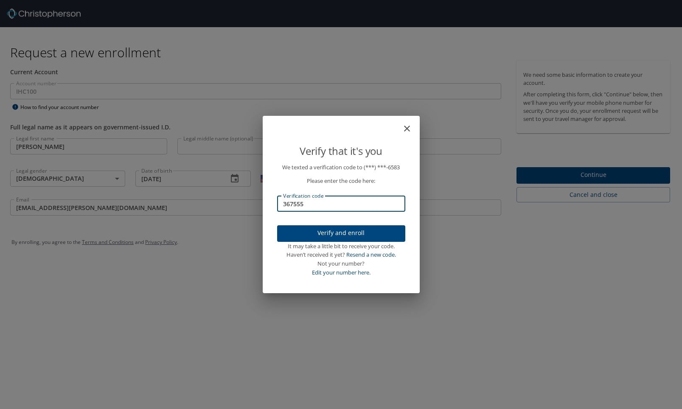  I want to click on button: Verify and enroll, so click(341, 233).